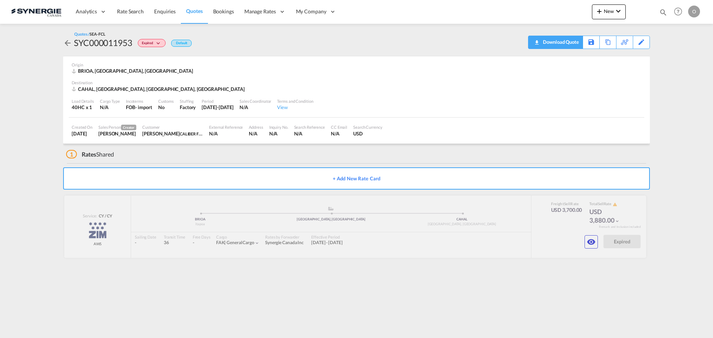  What do you see at coordinates (311, 12) in the screenshot?
I see `span: My Company` at bounding box center [311, 12].